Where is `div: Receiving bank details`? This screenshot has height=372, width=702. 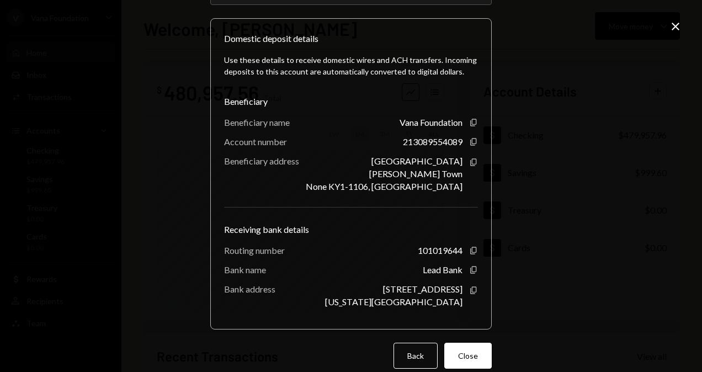 div: Receiving bank details is located at coordinates (351, 230).